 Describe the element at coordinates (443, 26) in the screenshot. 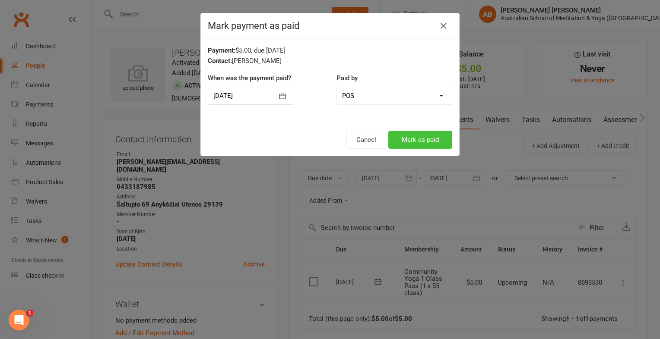

I see `button: Close` at that location.